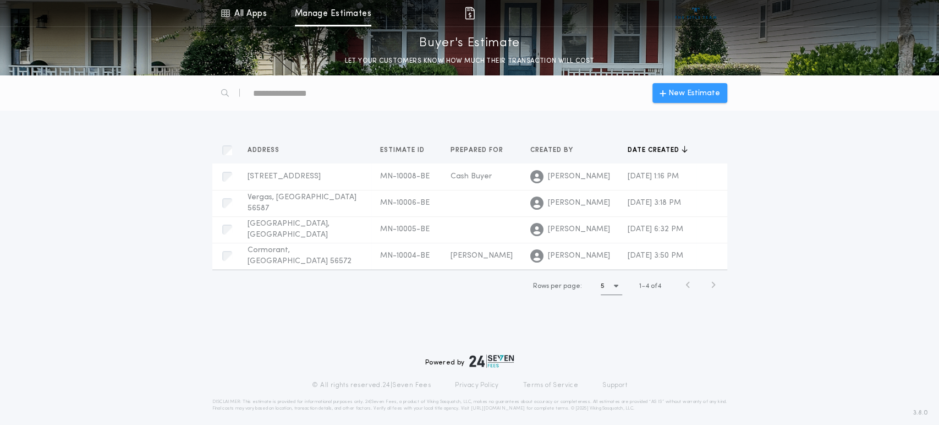 This screenshot has height=425, width=939. I want to click on p: DISCLAIMER: This estimate is provided for informational purposes only. 24|Seven Fees, a product o..., so click(470, 405).